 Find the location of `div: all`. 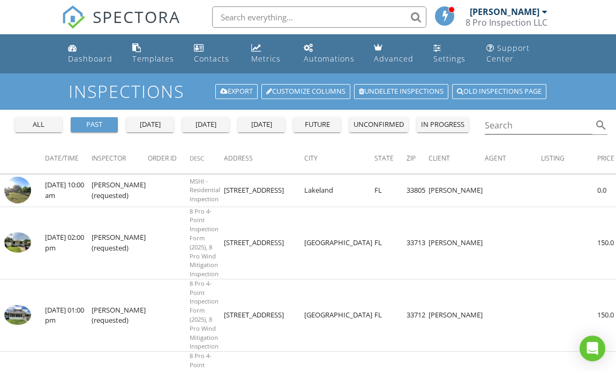

div: all is located at coordinates (39, 125).